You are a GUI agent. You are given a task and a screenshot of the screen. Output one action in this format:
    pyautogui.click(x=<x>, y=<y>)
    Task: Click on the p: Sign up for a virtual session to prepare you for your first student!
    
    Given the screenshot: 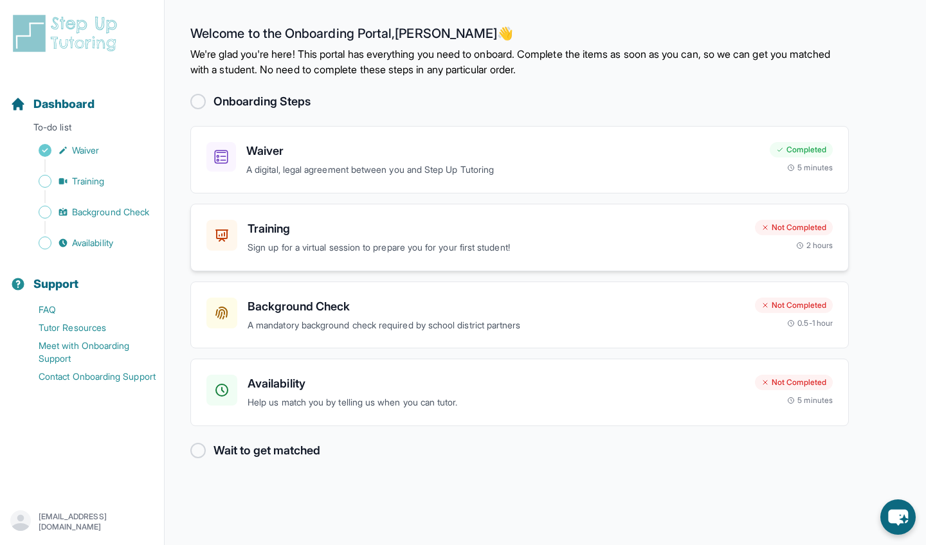 What is the action you would take?
    pyautogui.click(x=496, y=247)
    